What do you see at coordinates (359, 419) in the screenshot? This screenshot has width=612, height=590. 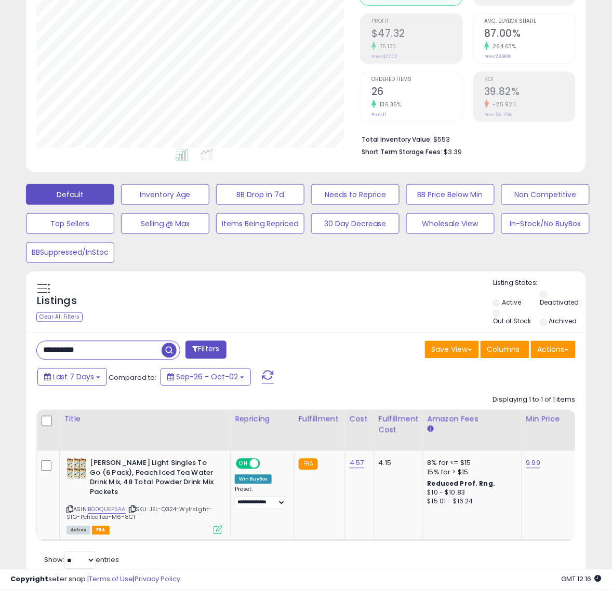 I see `div: Cost` at bounding box center [359, 419].